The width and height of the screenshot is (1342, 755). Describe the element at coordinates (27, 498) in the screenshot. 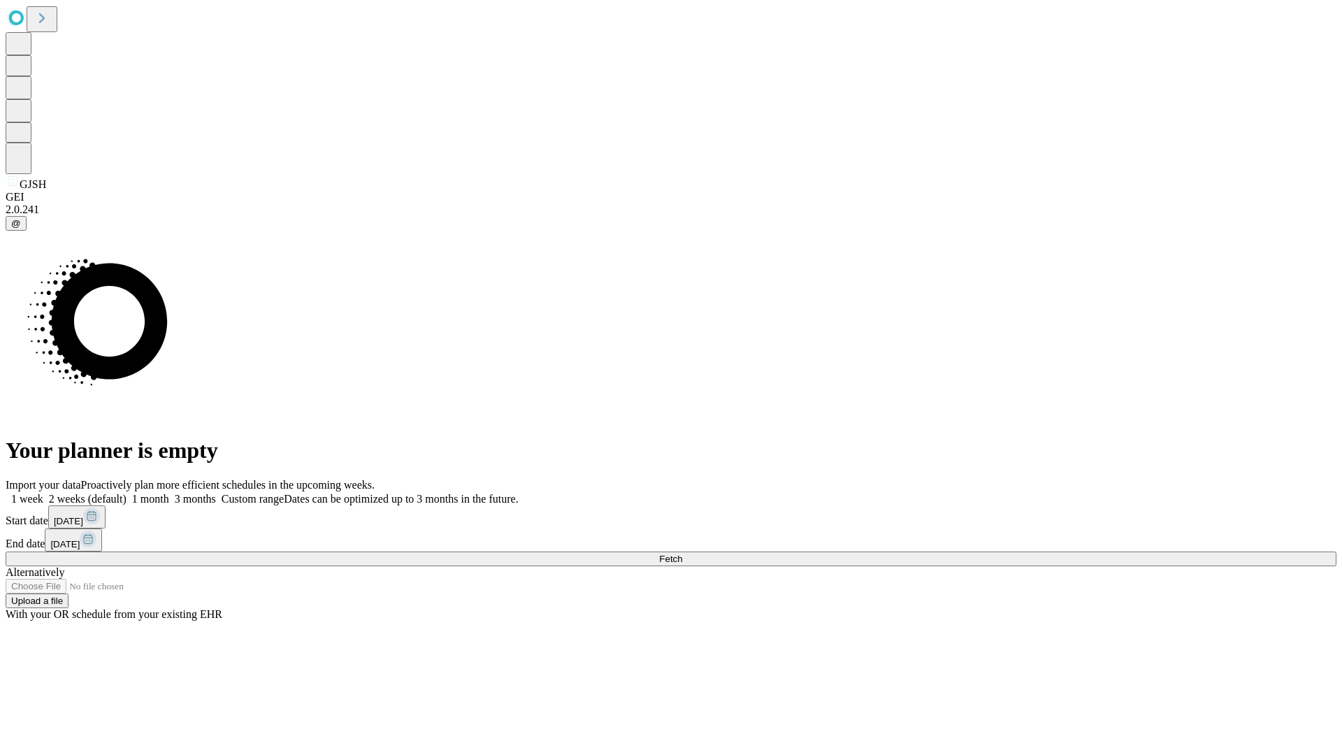

I see `span: 1 week` at that location.